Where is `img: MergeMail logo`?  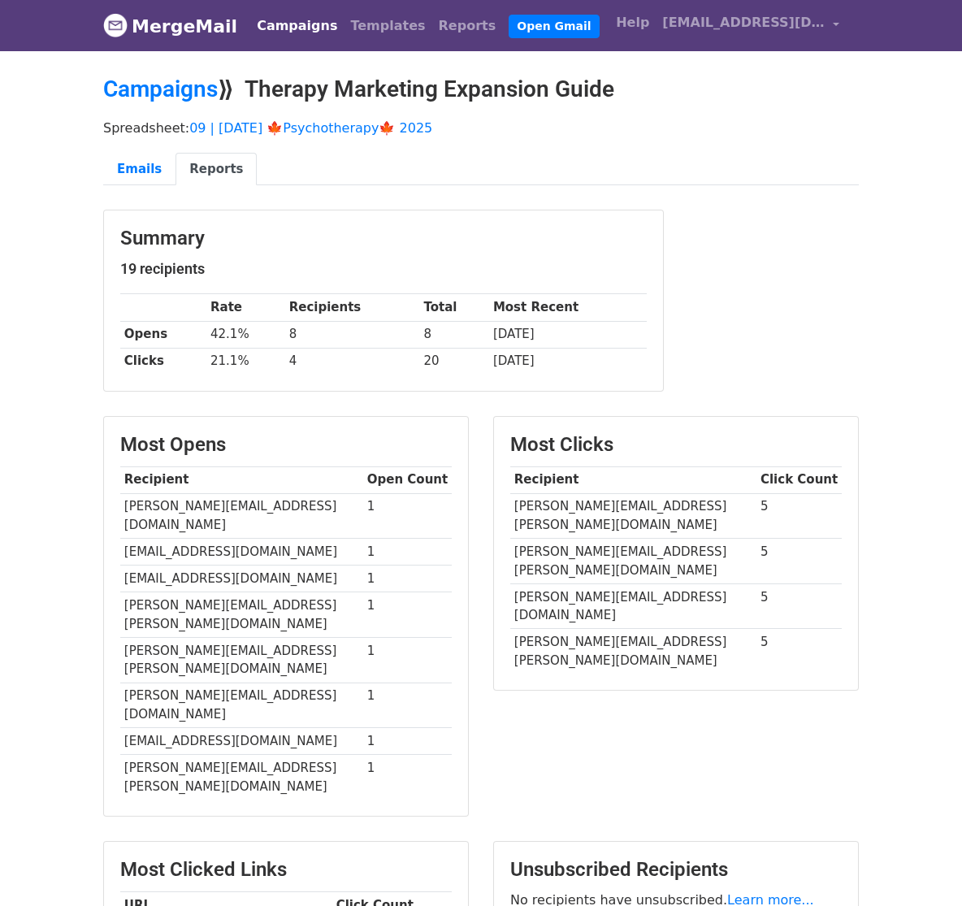
img: MergeMail logo is located at coordinates (115, 25).